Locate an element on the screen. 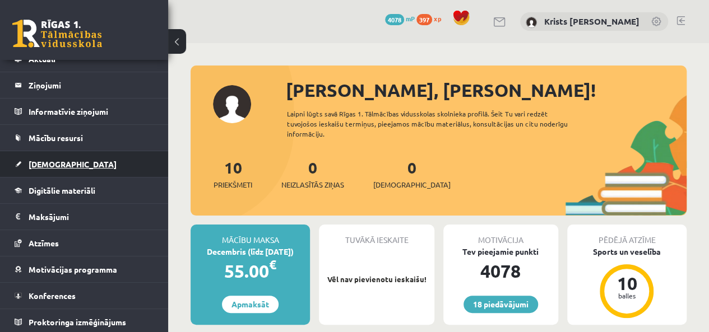  a: 4078 mP is located at coordinates (399, 18).